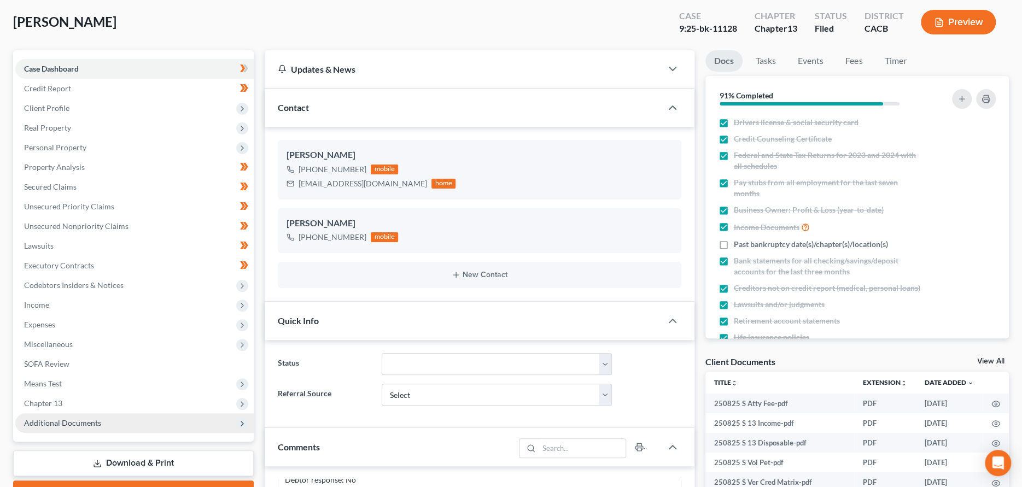 The width and height of the screenshot is (1022, 487). I want to click on span: Expenses, so click(39, 324).